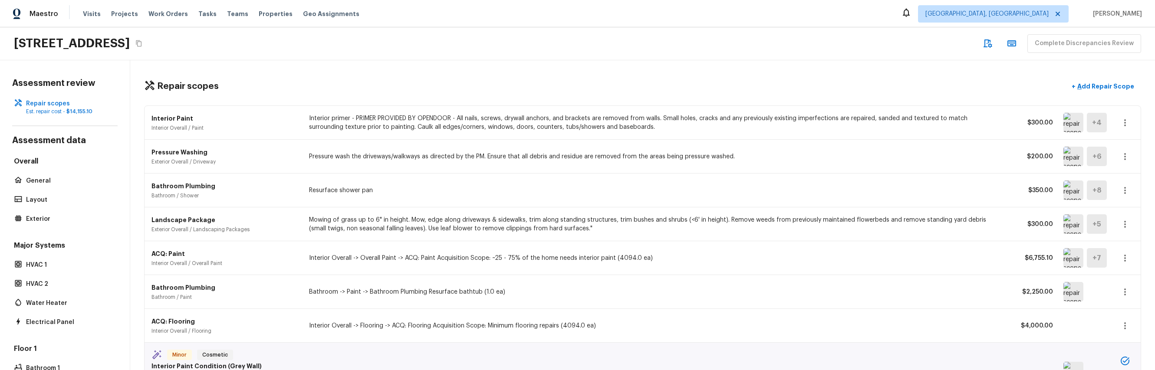  I want to click on p: Interior Overall -> Overall Paint -> ACQ: Paint Acquisition Scope: ~25 - 75% of the home needs in..., so click(656, 258).